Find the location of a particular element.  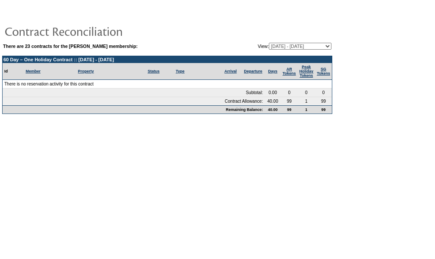

a: Status is located at coordinates (154, 71).